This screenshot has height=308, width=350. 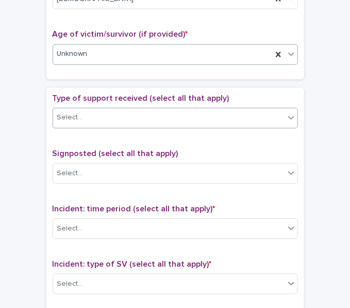 What do you see at coordinates (132, 264) in the screenshot?
I see `span: Incident: type of SV (select all that apply)` at bounding box center [132, 264].